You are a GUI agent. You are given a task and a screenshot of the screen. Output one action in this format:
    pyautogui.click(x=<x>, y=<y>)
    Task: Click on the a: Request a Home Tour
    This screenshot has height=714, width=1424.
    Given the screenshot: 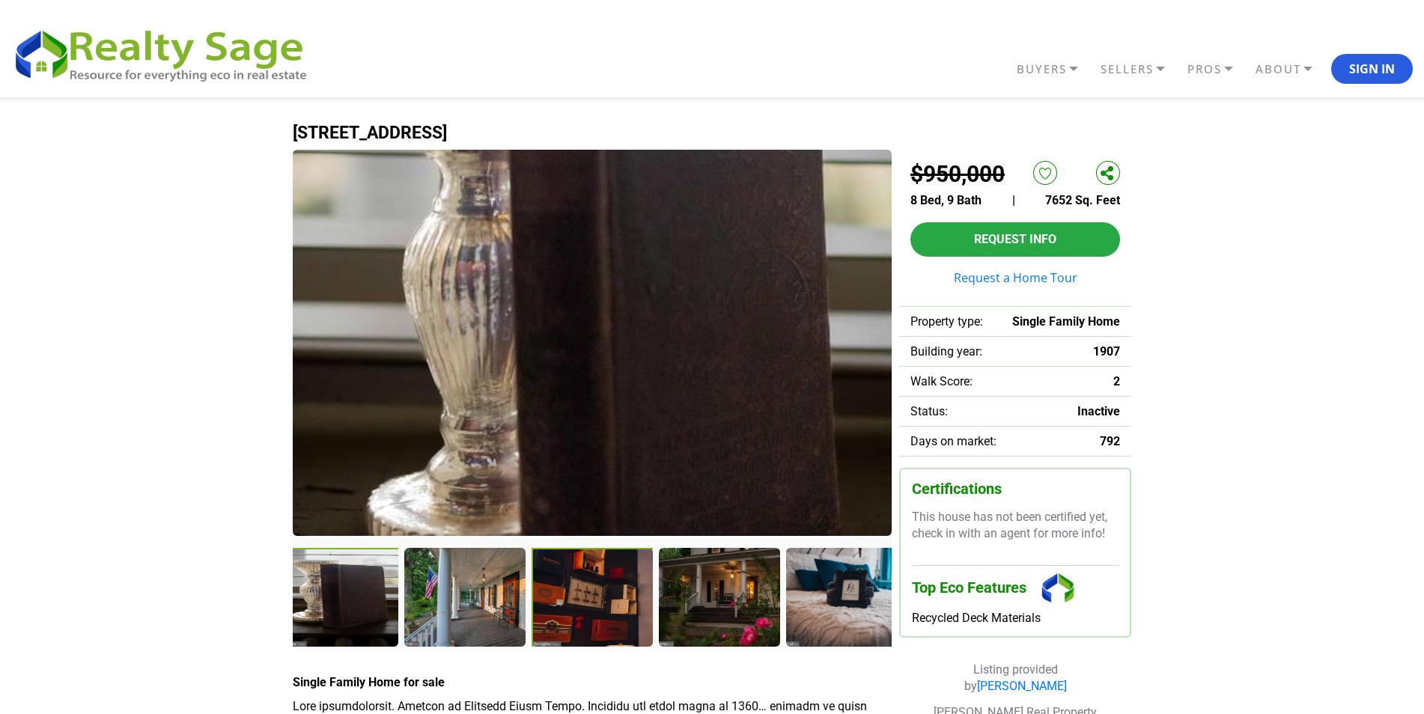 What is the action you would take?
    pyautogui.click(x=1016, y=278)
    